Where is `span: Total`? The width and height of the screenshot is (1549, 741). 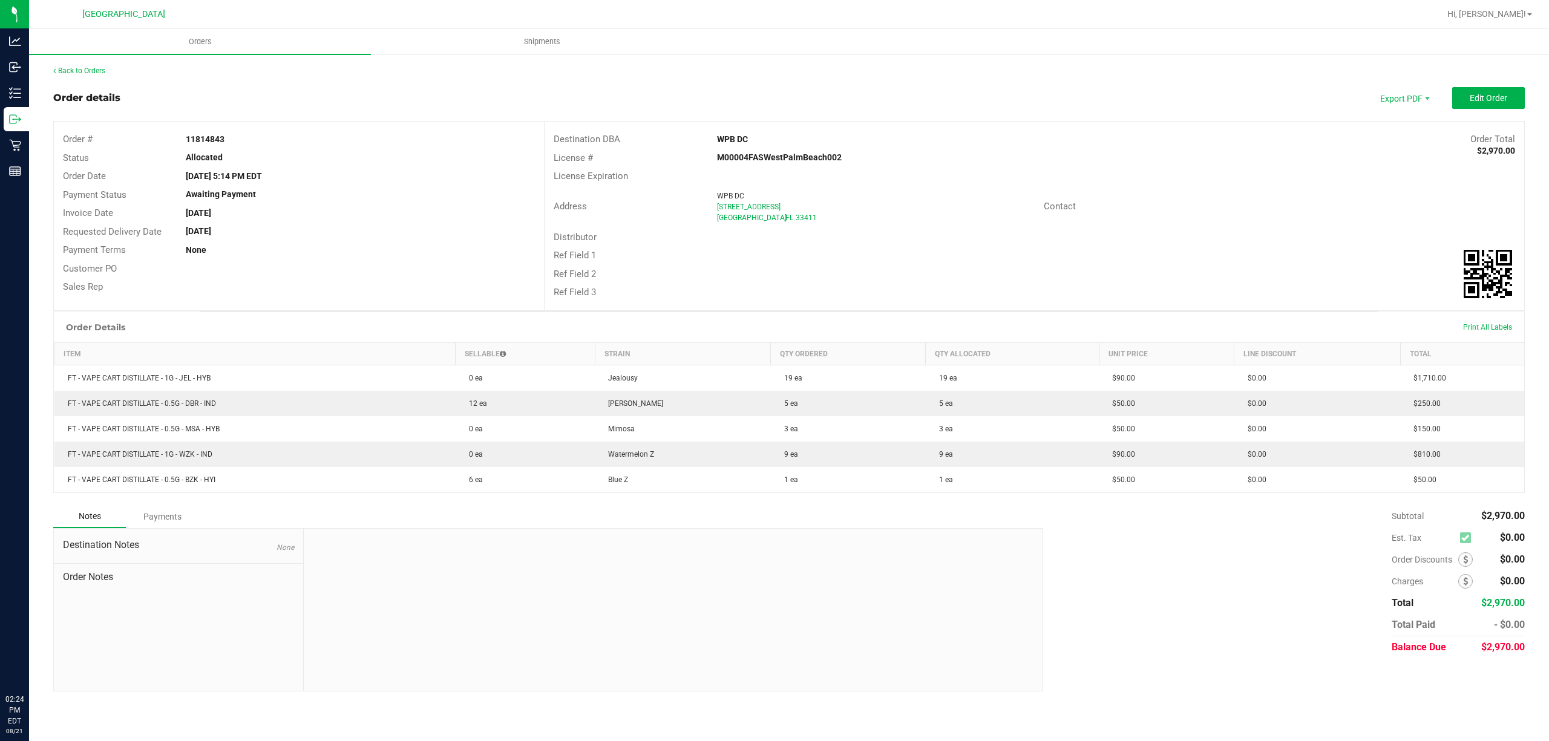
span: Total is located at coordinates (1403, 603).